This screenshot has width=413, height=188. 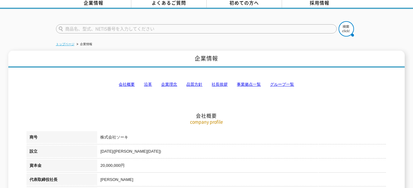 What do you see at coordinates (206, 59) in the screenshot?
I see `h1: 企業情報` at bounding box center [206, 59].